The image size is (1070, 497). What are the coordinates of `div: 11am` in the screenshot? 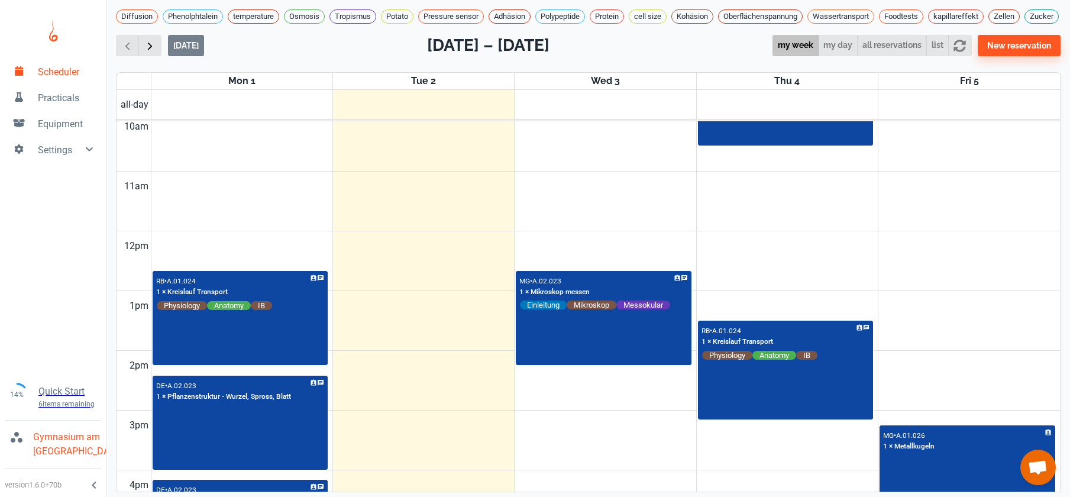 It's located at (136, 186).